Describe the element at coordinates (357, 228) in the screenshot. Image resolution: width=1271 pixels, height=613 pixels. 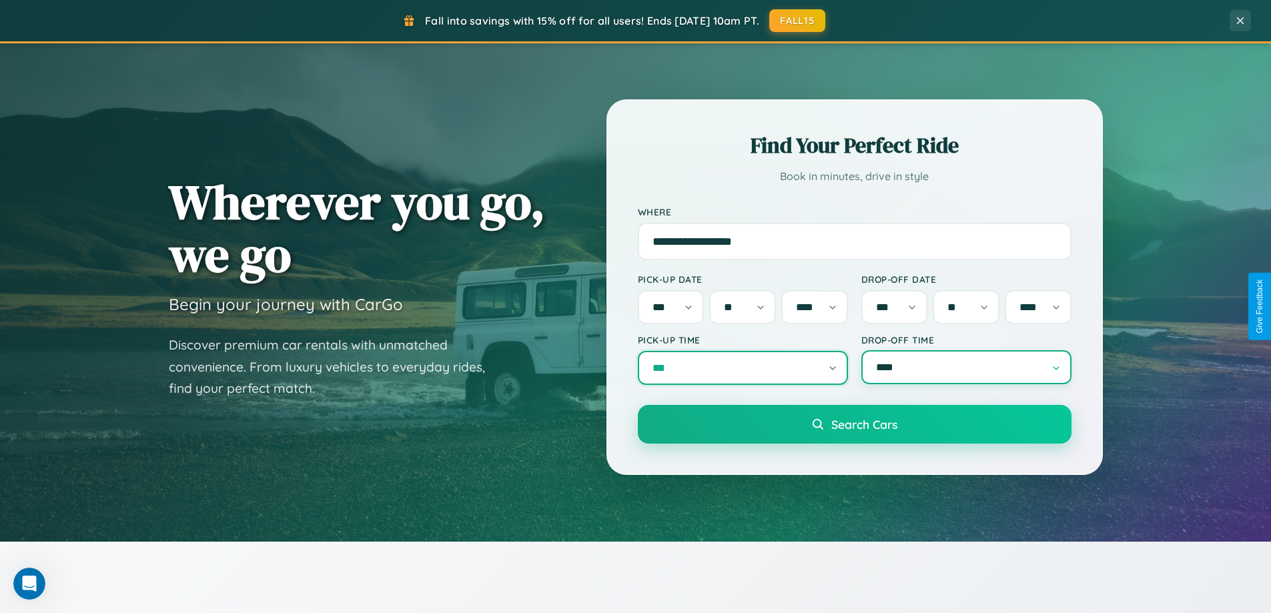
I see `h1: Wherever you go, we go` at that location.